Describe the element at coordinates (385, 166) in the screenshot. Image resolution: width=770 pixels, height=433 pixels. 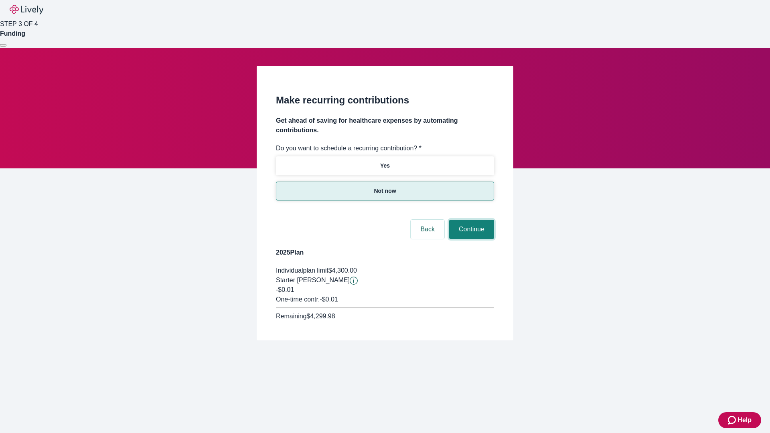
I see `button: Yes` at that location.